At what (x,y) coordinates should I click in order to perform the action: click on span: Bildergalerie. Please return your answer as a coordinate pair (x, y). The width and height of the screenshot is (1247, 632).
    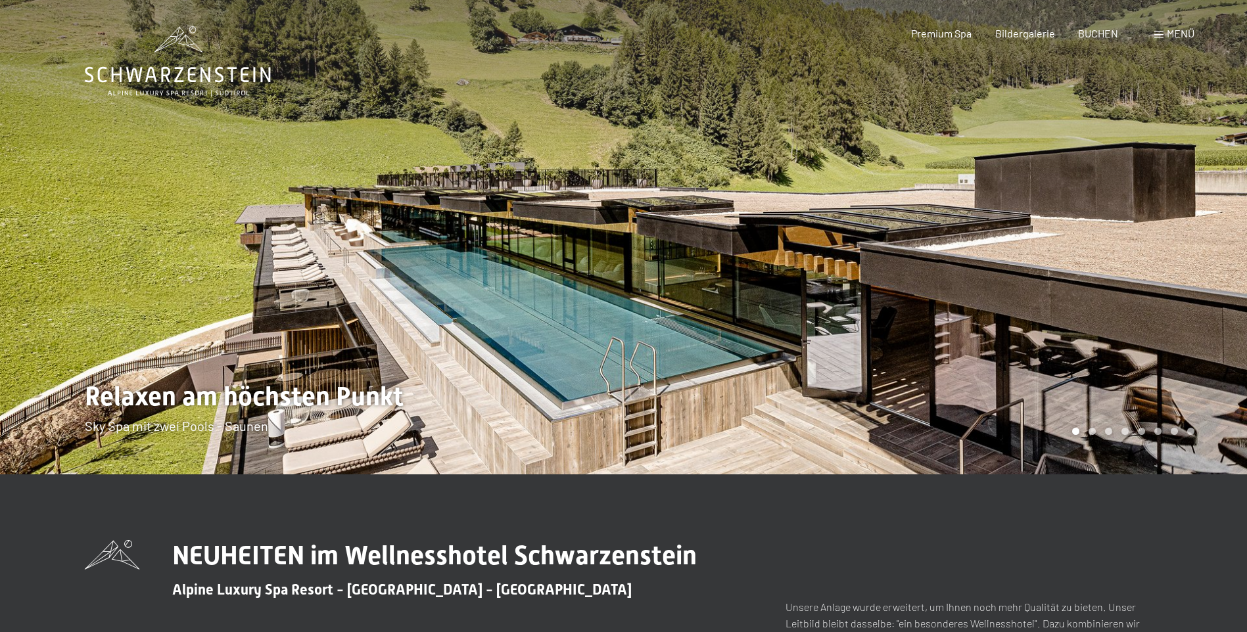
    Looking at the image, I should click on (1025, 33).